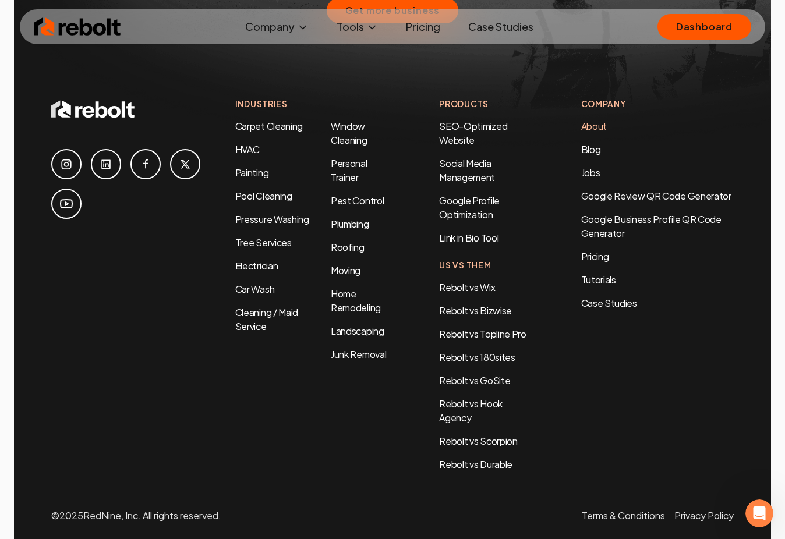 Image resolution: width=785 pixels, height=539 pixels. Describe the element at coordinates (136, 516) in the screenshot. I see `p: © 2025 RedNine, Inc. All rights reserved.` at that location.